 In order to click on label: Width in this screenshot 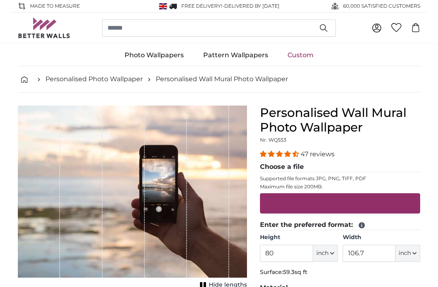, I will do `click(382, 237)`.